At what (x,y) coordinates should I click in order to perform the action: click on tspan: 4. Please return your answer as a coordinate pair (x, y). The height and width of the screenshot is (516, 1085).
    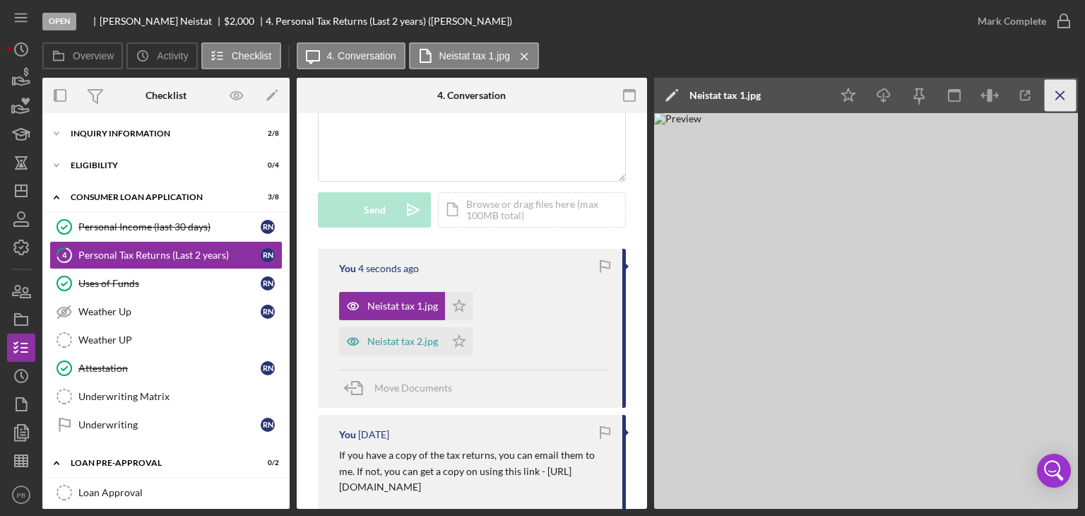
    Looking at the image, I should click on (64, 254).